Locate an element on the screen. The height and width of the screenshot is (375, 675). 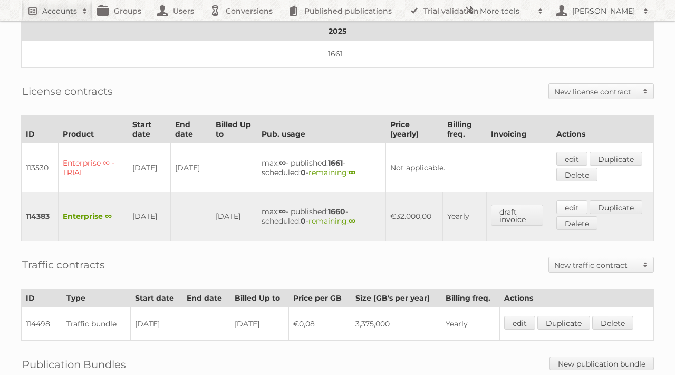
th: Price (yearly) is located at coordinates (414, 129).